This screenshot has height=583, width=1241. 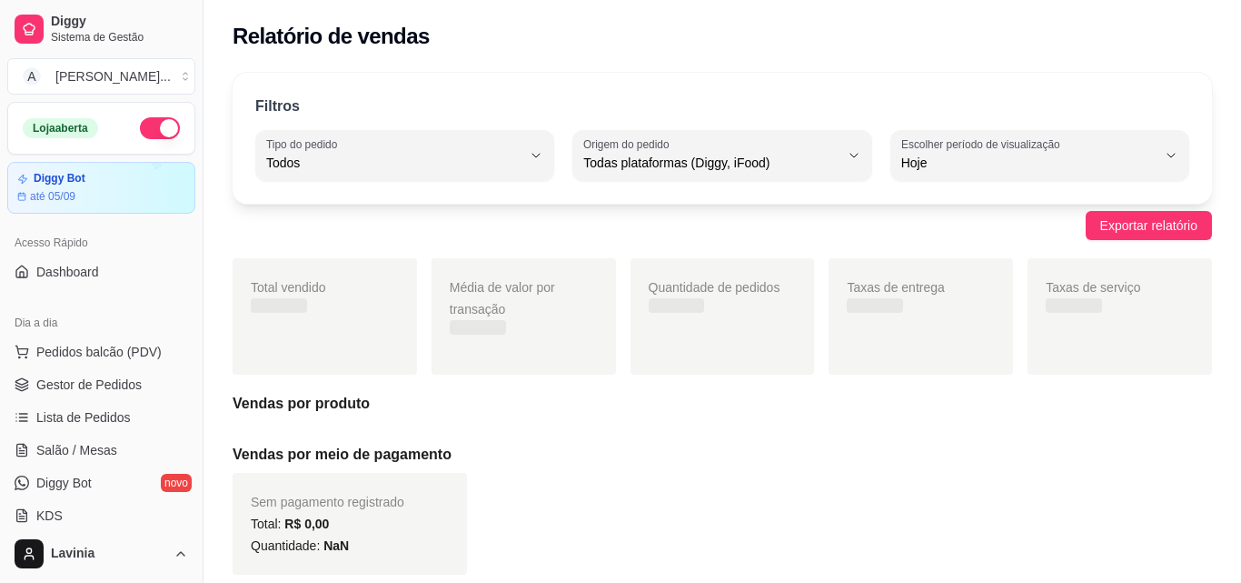 I want to click on p: Filtros, so click(x=277, y=106).